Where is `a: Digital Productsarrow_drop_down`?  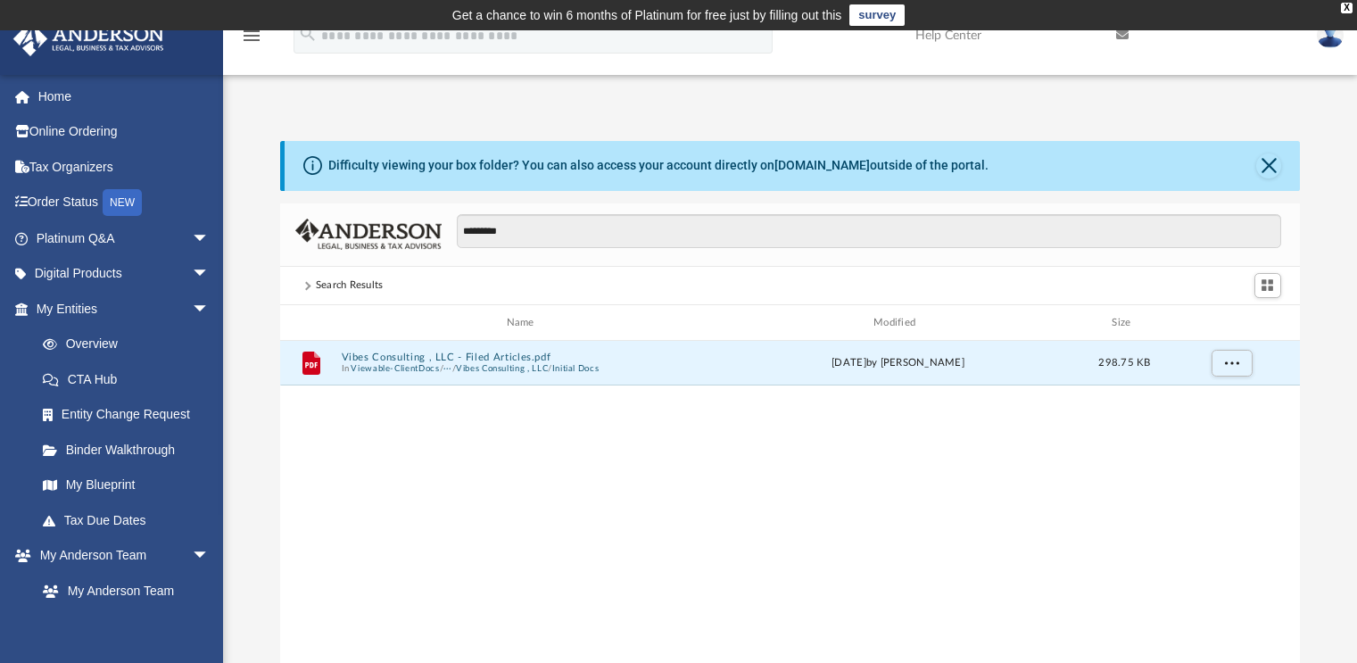 a: Digital Productsarrow_drop_down is located at coordinates (124, 274).